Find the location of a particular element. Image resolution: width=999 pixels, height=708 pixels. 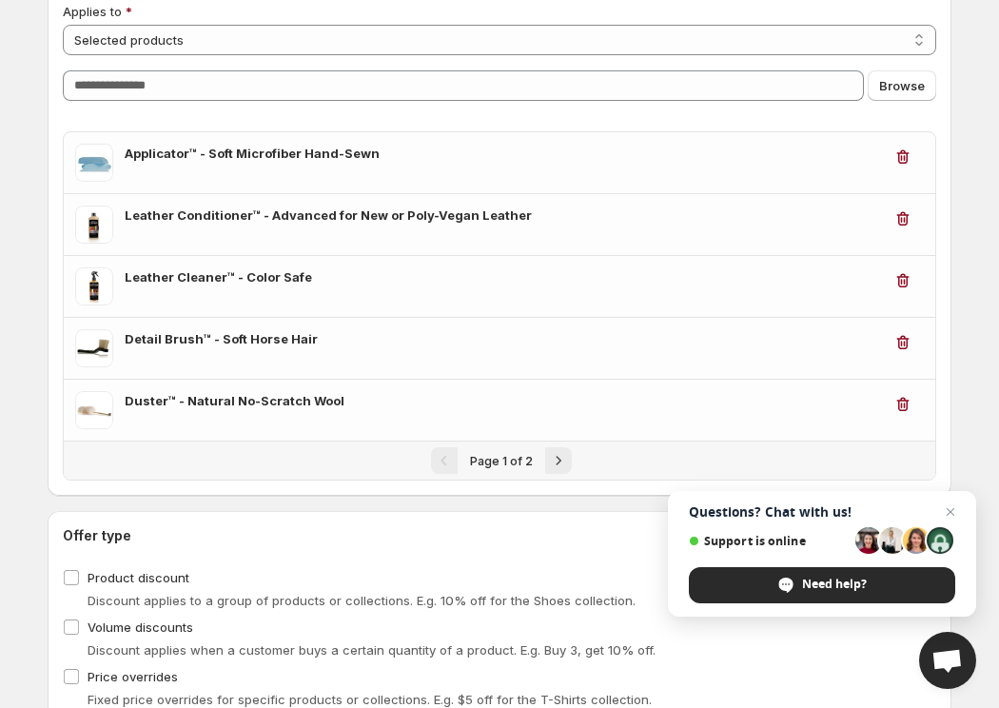

span: Need help? is located at coordinates (834, 584).